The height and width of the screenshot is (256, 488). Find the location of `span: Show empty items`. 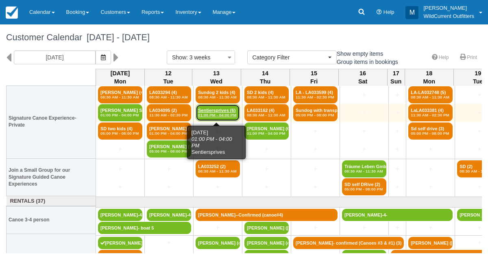

span: Show empty items is located at coordinates (358, 53).